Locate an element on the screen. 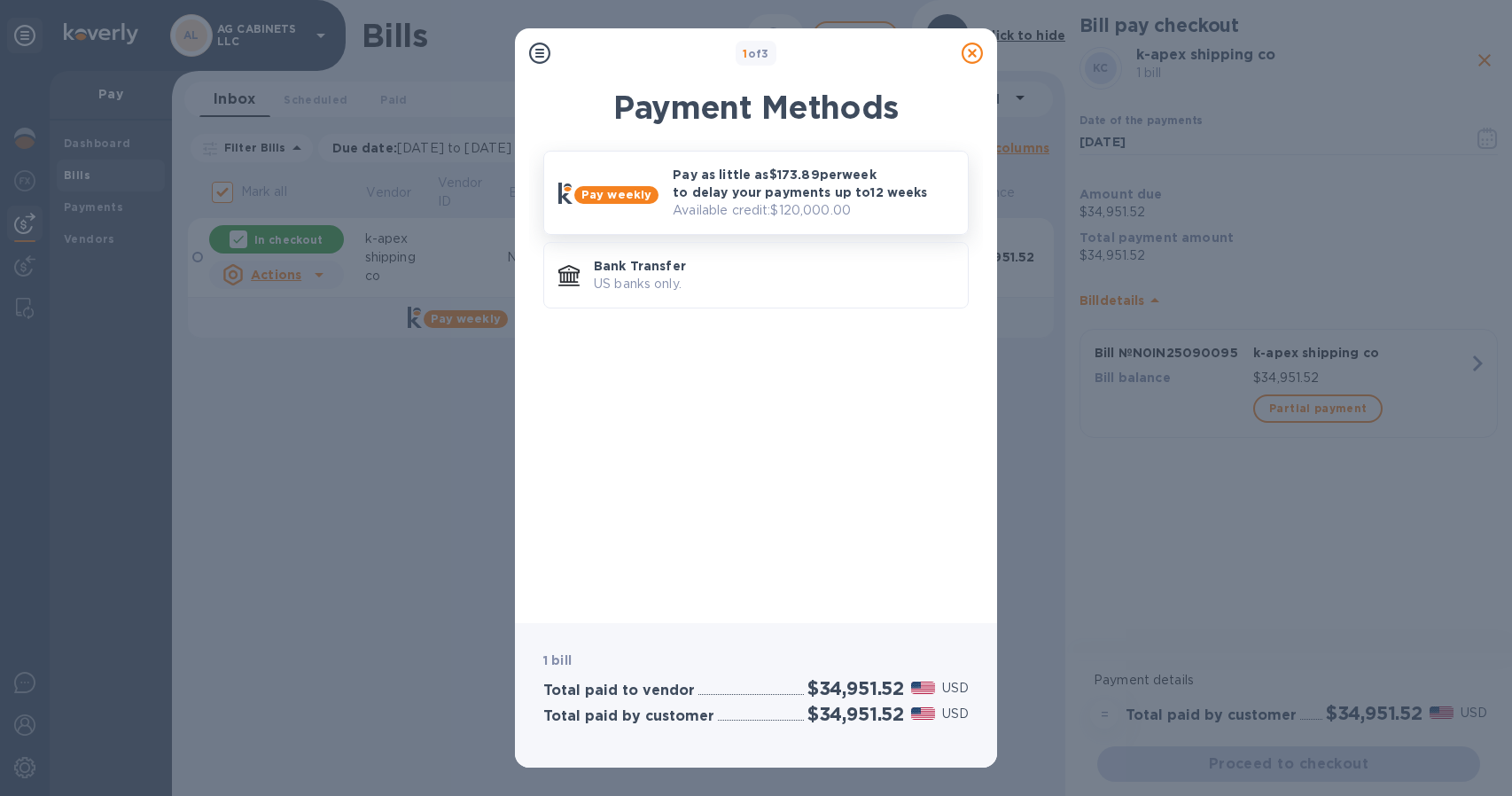  p: Pay as little as $173.89 per week to delay your payments up to 12 weeks is located at coordinates (813, 184).